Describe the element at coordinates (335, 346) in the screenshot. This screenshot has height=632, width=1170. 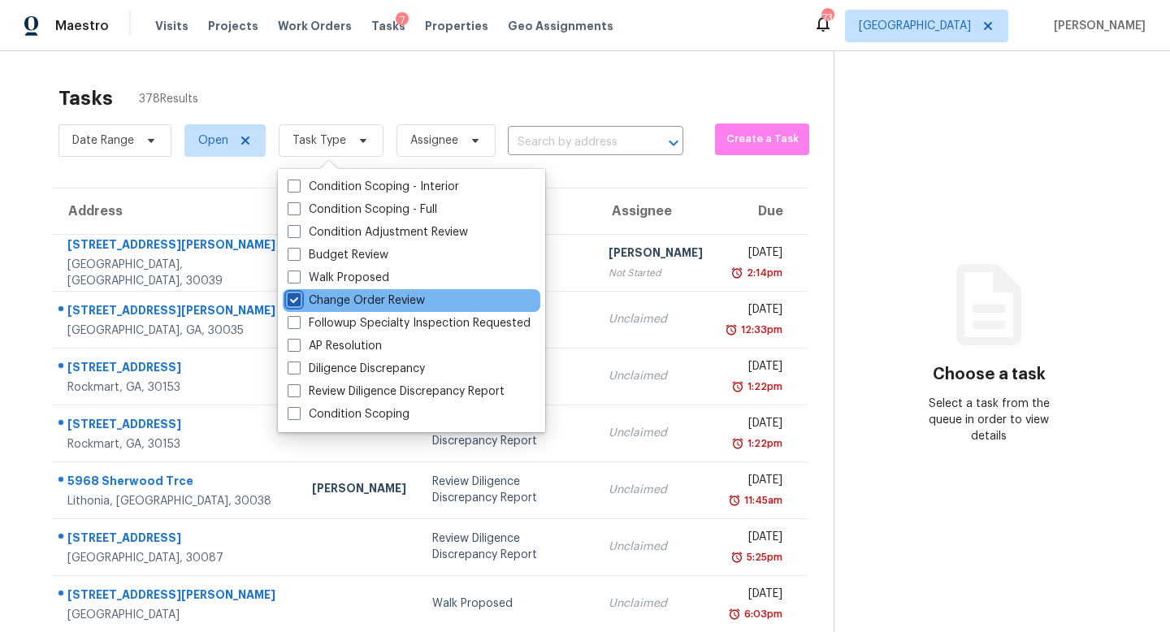
I see `label: AP Resolution` at that location.